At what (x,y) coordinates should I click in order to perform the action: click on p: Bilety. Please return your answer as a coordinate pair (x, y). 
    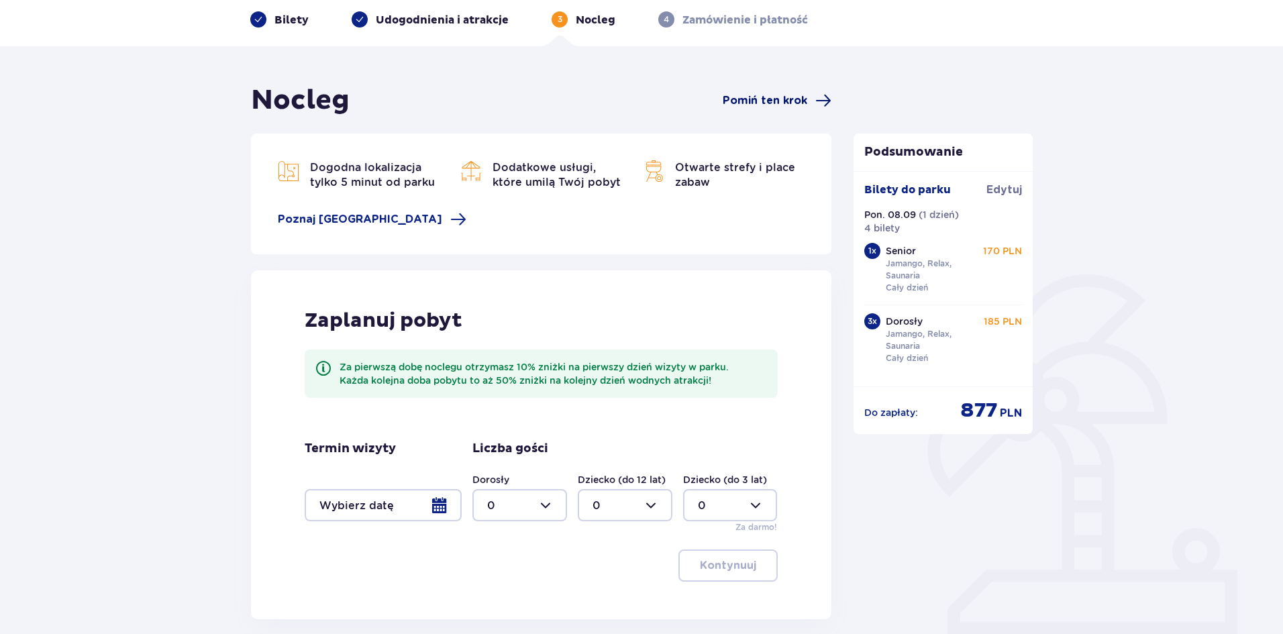
    Looking at the image, I should click on (291, 20).